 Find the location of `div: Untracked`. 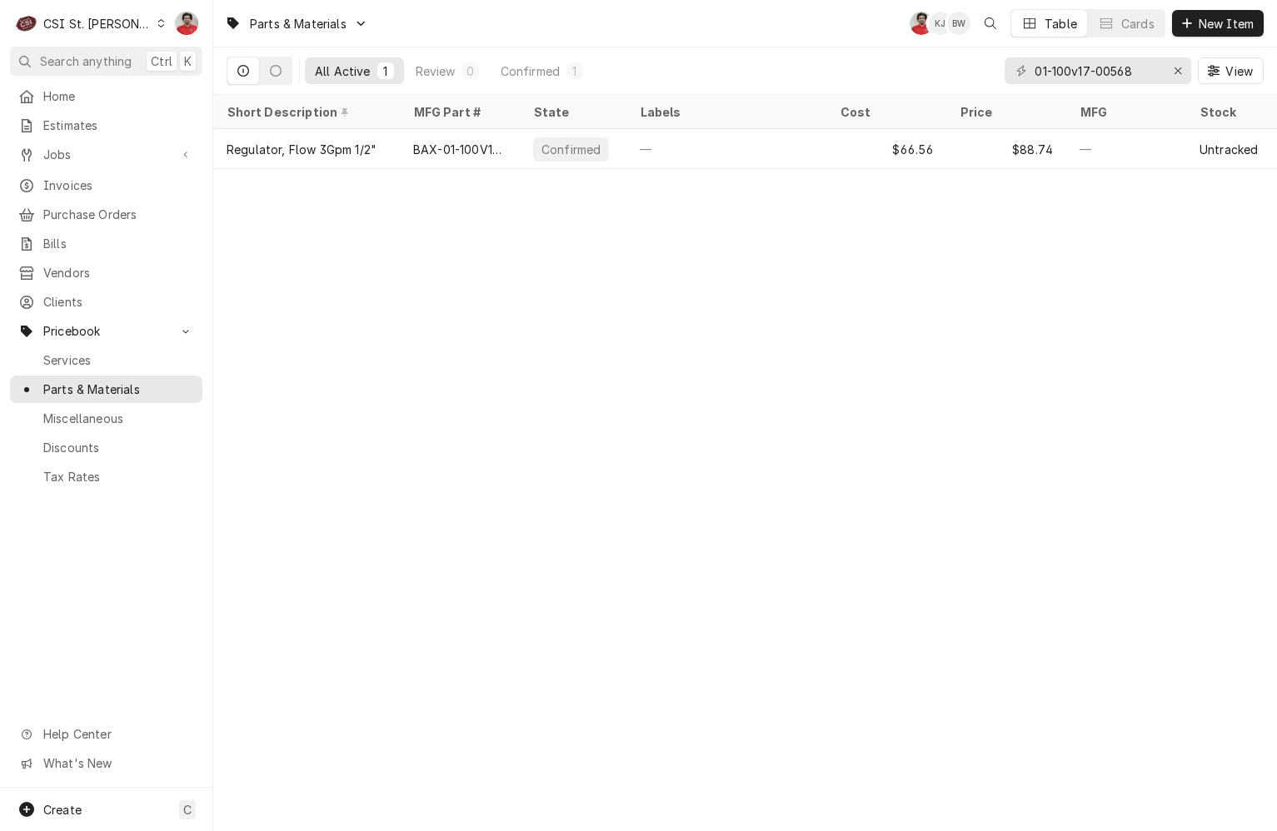

div: Untracked is located at coordinates (1228, 149).